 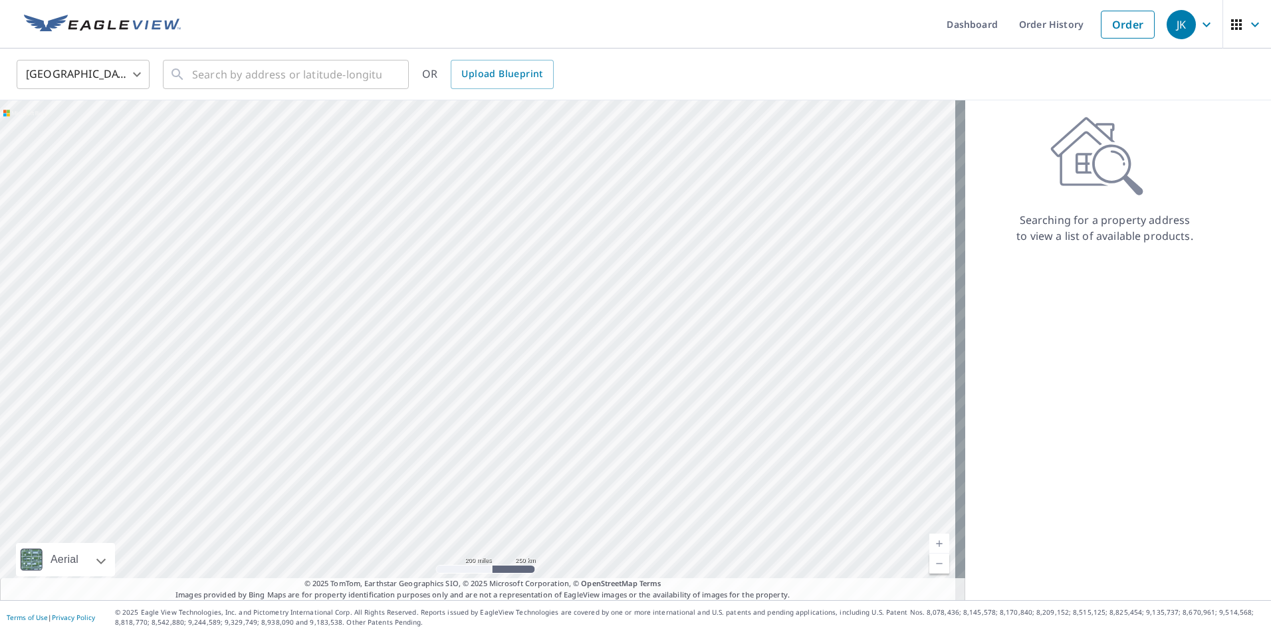 I want to click on div: OR, so click(x=488, y=74).